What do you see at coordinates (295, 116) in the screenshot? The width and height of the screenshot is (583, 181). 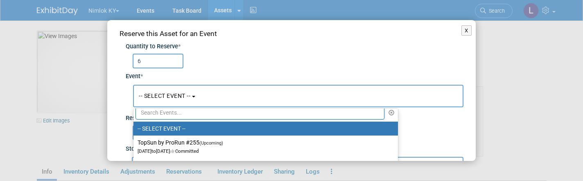 I see `div: Reservation Date` at bounding box center [295, 116].